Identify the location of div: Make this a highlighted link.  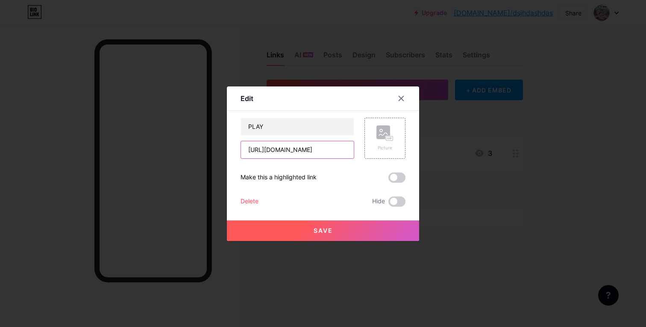
(279, 177).